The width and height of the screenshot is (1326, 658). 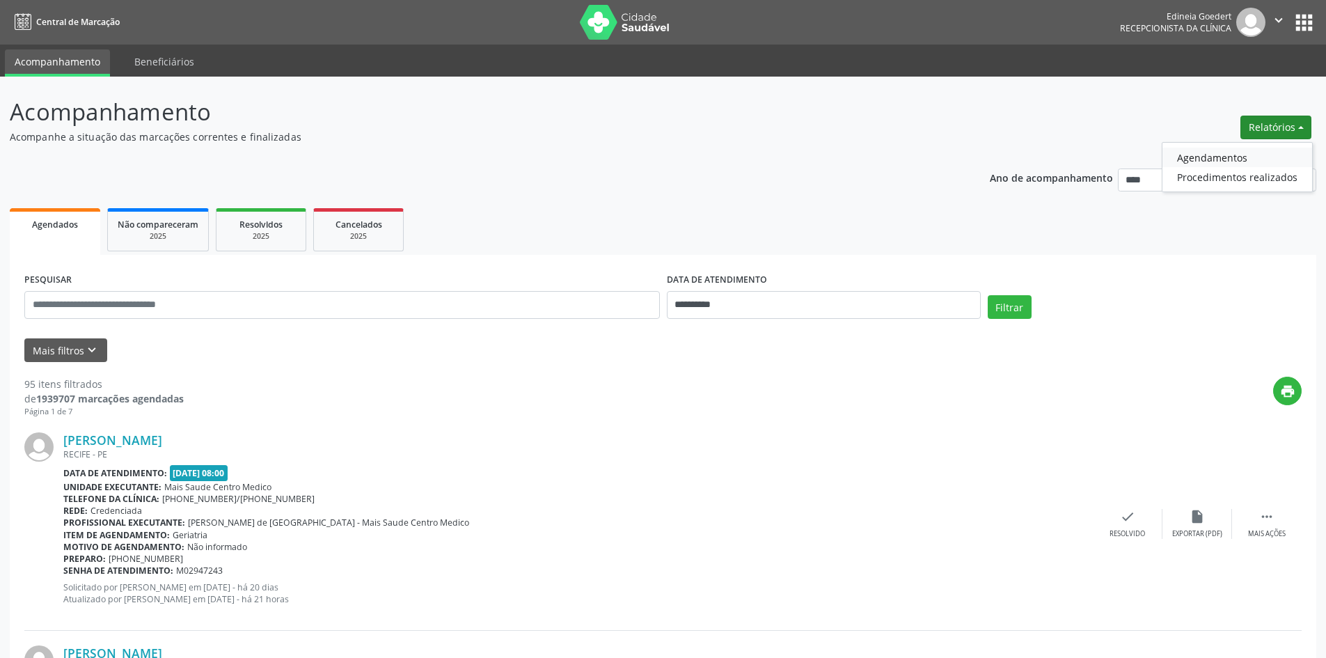 I want to click on button: apps, so click(x=1304, y=22).